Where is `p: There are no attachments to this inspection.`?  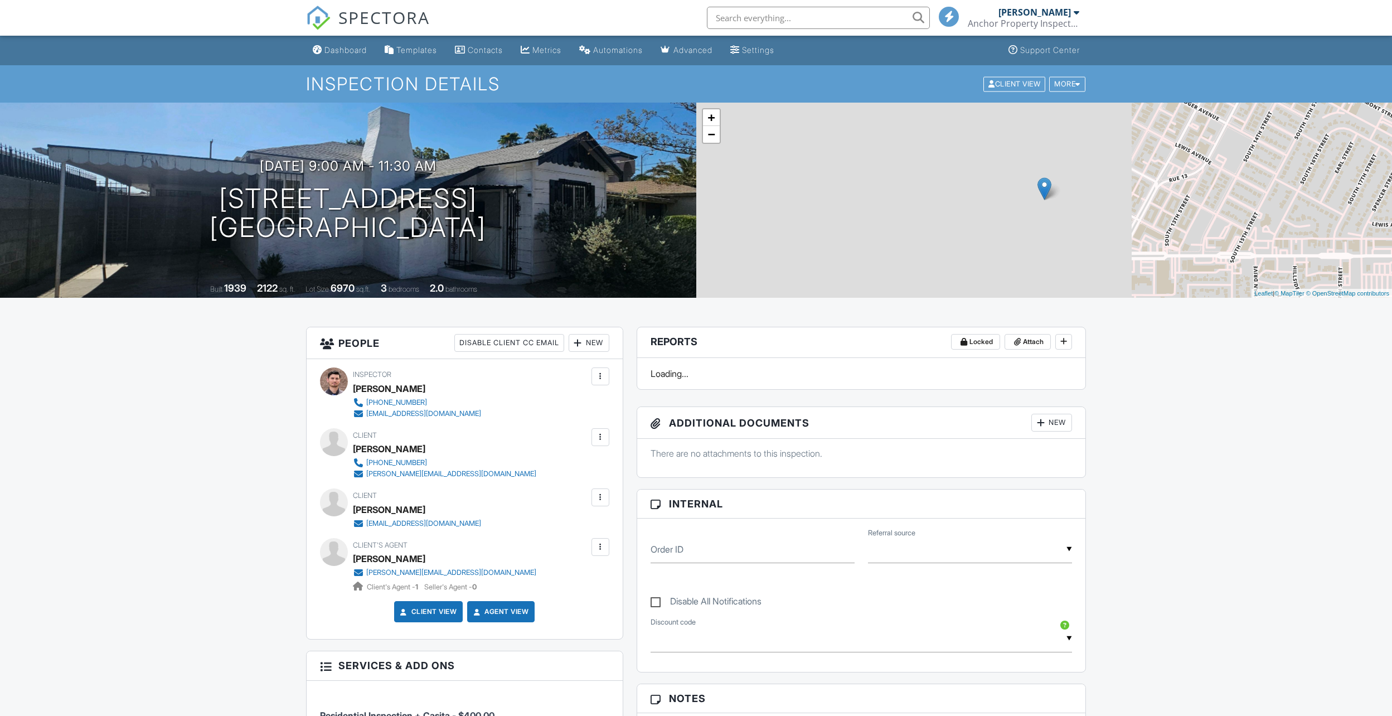
p: There are no attachments to this inspection. is located at coordinates (861, 453).